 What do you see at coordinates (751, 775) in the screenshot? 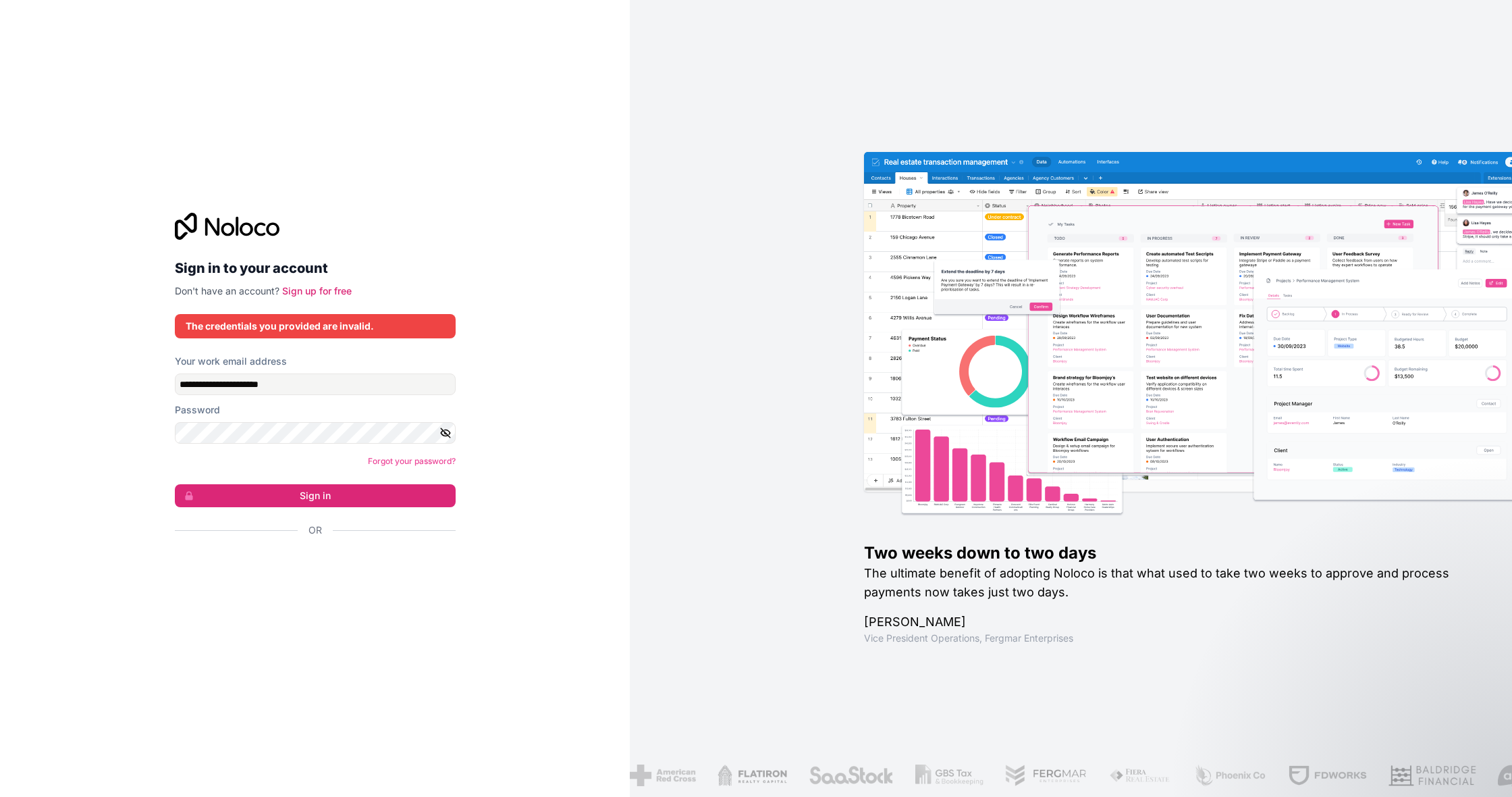
I see `img: /assets/flatiron-C8eUkumj.png` at bounding box center [751, 775].